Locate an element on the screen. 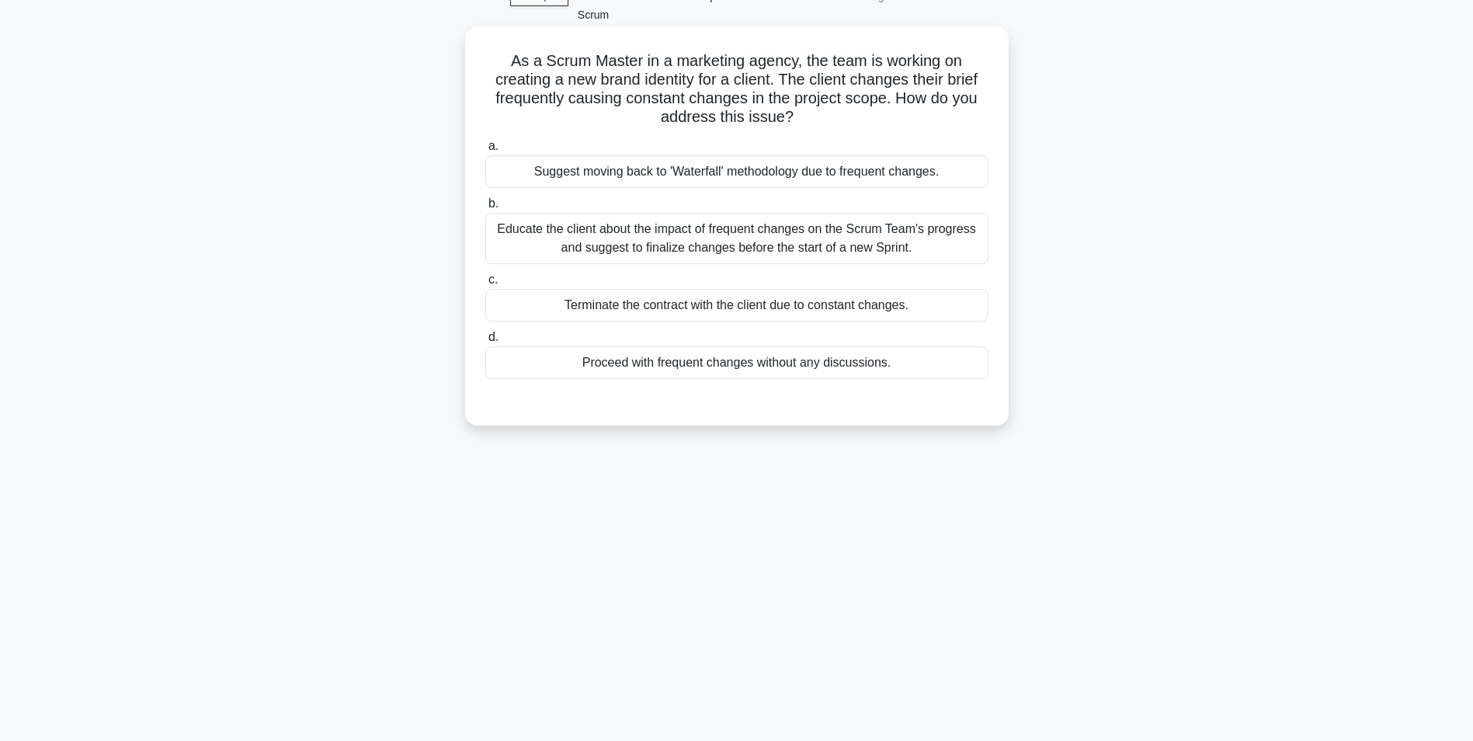 The image size is (1473, 741). h5: As a Scrum Master in a marketing agency, the team is working on creating a new brand identity for... is located at coordinates (737, 89).